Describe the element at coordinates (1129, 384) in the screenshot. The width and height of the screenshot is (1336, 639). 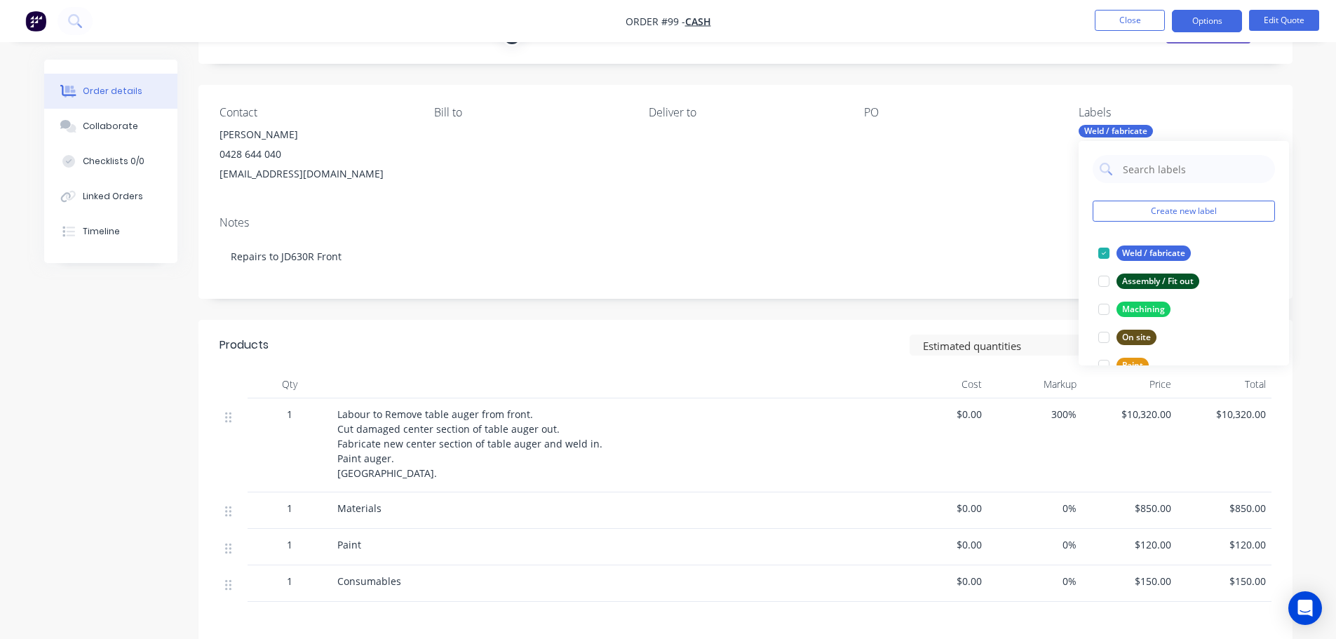
I see `div: Price` at that location.